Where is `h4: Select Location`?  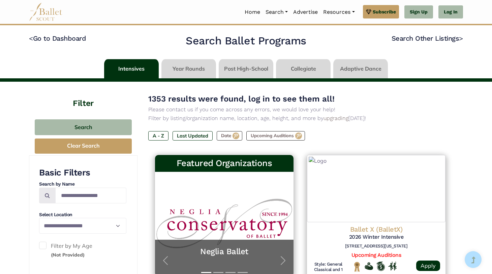 h4: Select Location is located at coordinates (82, 215).